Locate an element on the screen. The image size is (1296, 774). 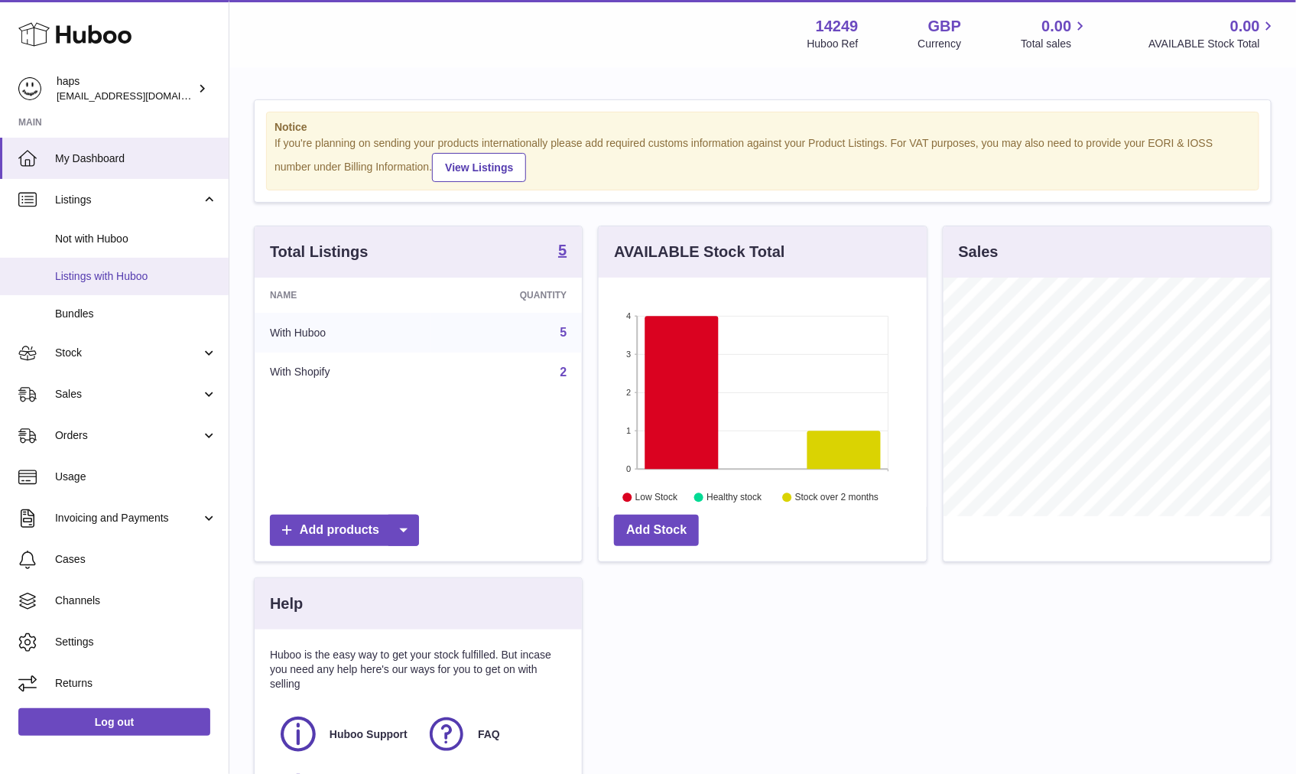
span: Settings is located at coordinates (136, 641).